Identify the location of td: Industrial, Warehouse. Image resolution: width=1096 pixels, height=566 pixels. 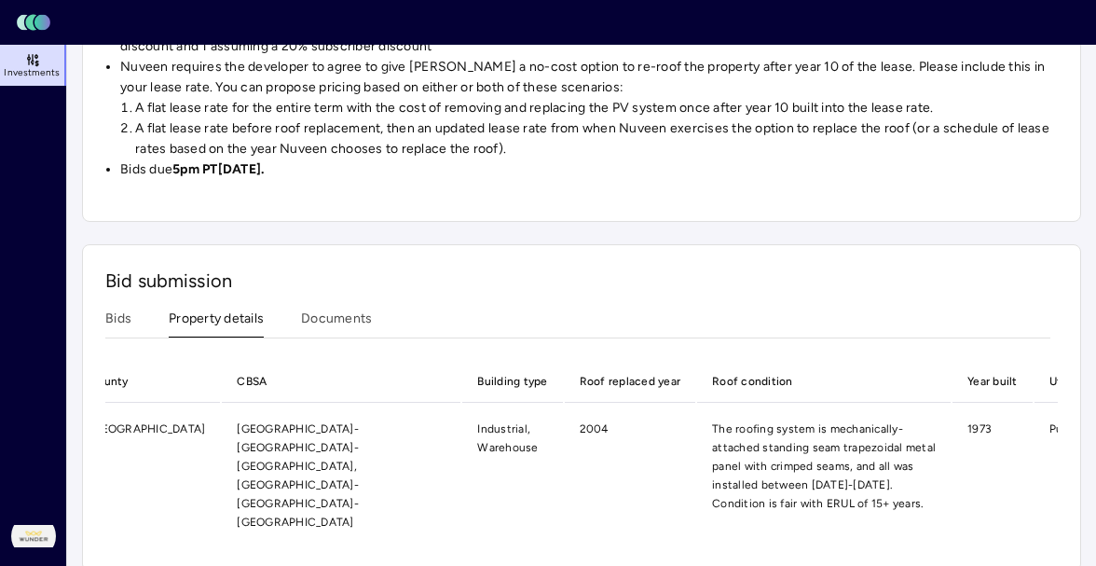
(512, 475).